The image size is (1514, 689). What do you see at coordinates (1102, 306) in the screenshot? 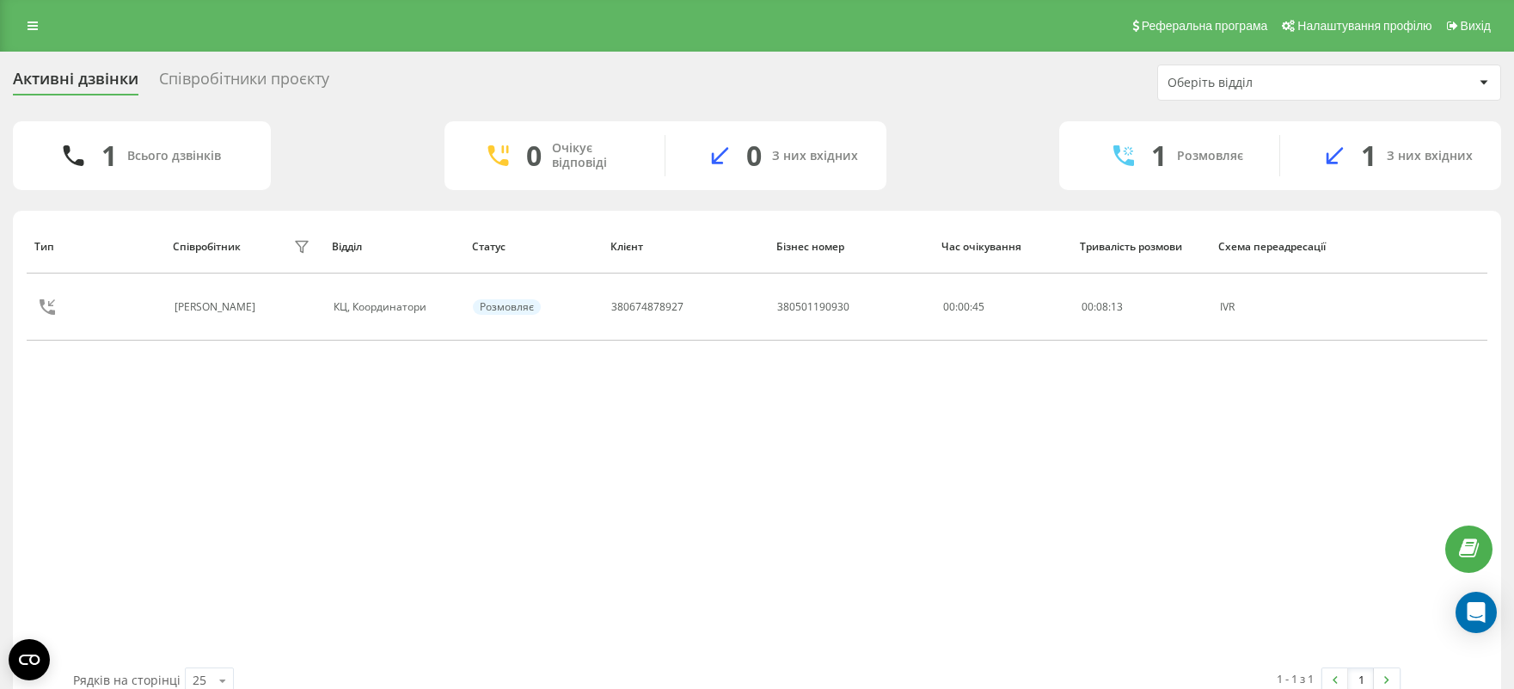
I see `span: 08` at bounding box center [1102, 306].